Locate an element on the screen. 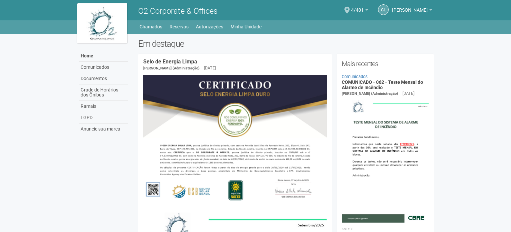 Image resolution: width=511 pixels, height=232 pixels. a: Selo de Energia Limpa is located at coordinates (170, 61).